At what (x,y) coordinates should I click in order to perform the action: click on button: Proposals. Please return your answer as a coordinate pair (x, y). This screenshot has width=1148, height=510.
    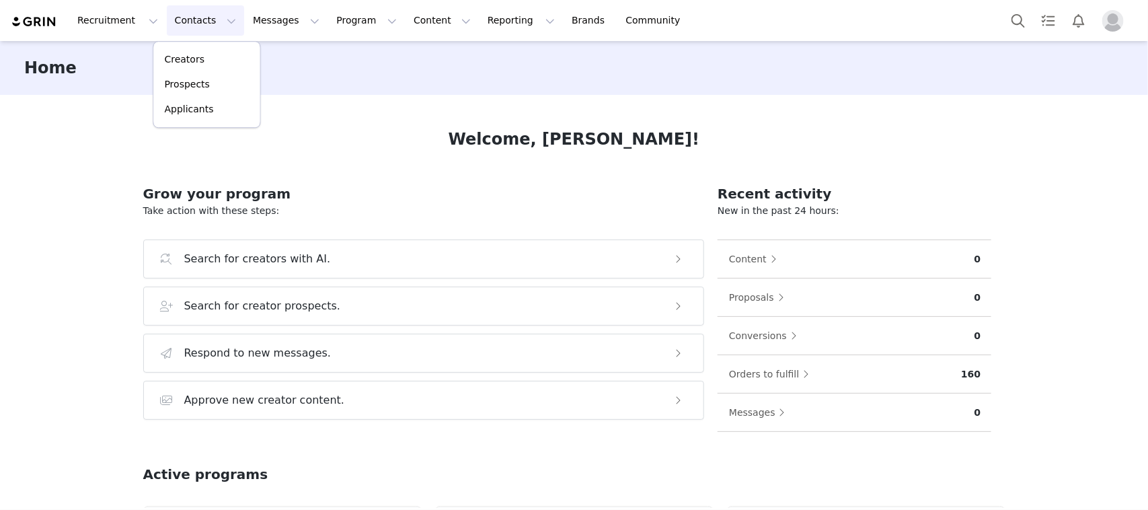
    Looking at the image, I should click on (759, 297).